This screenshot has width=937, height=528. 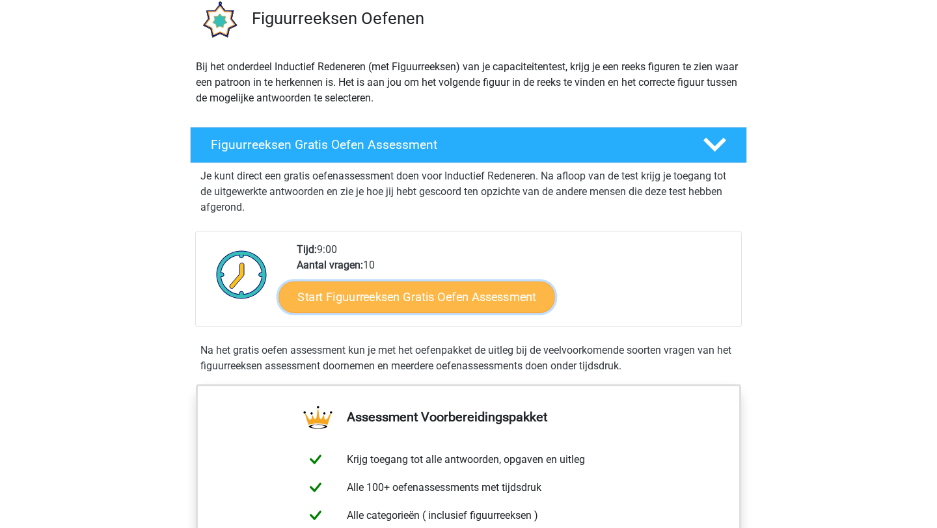 I want to click on b: Aantal vragen:, so click(x=330, y=265).